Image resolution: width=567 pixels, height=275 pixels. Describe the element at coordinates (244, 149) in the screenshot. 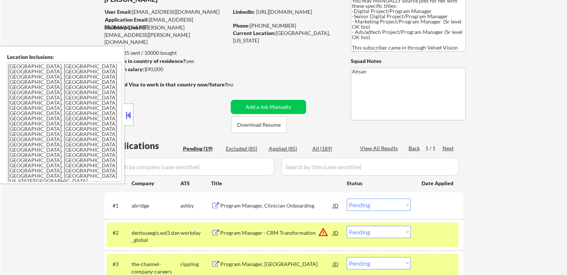

I see `div: Excluded (85)` at that location.